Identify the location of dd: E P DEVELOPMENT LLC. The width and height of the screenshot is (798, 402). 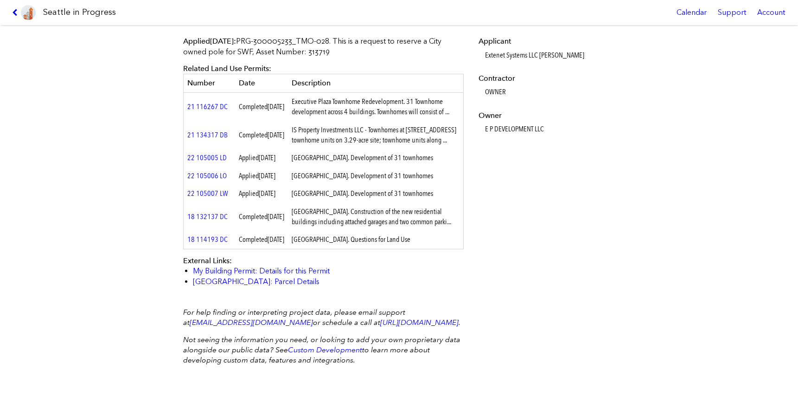
(549, 129).